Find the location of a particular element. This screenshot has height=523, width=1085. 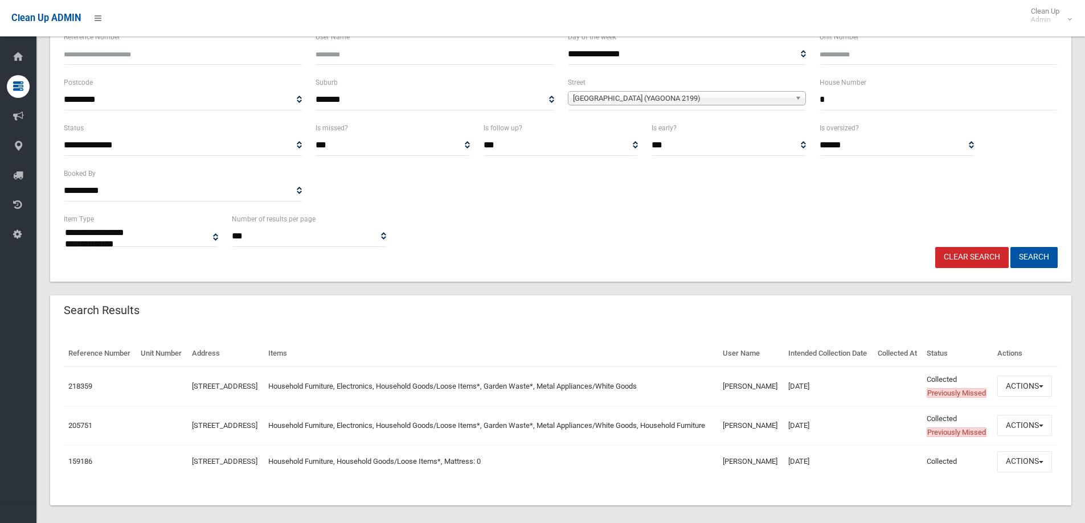

label: Day of the week is located at coordinates (592, 37).